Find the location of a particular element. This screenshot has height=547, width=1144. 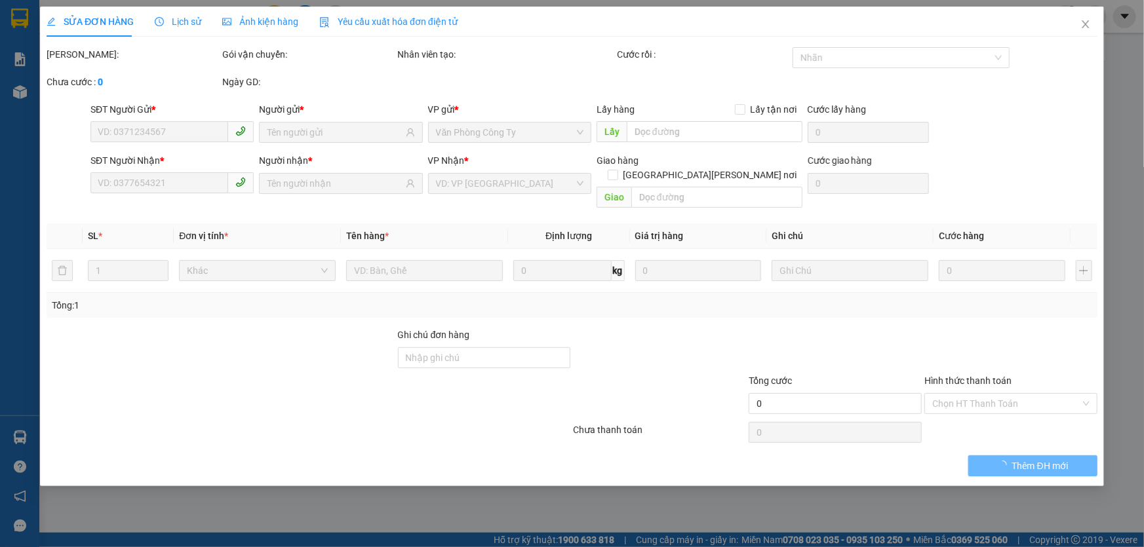

span: SỬA ĐƠN HÀNG is located at coordinates (90, 22).